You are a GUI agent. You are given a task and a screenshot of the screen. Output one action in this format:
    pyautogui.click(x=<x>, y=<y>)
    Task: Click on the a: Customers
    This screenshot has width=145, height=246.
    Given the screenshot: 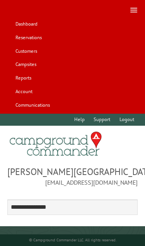 What is the action you would take?
    pyautogui.click(x=26, y=51)
    